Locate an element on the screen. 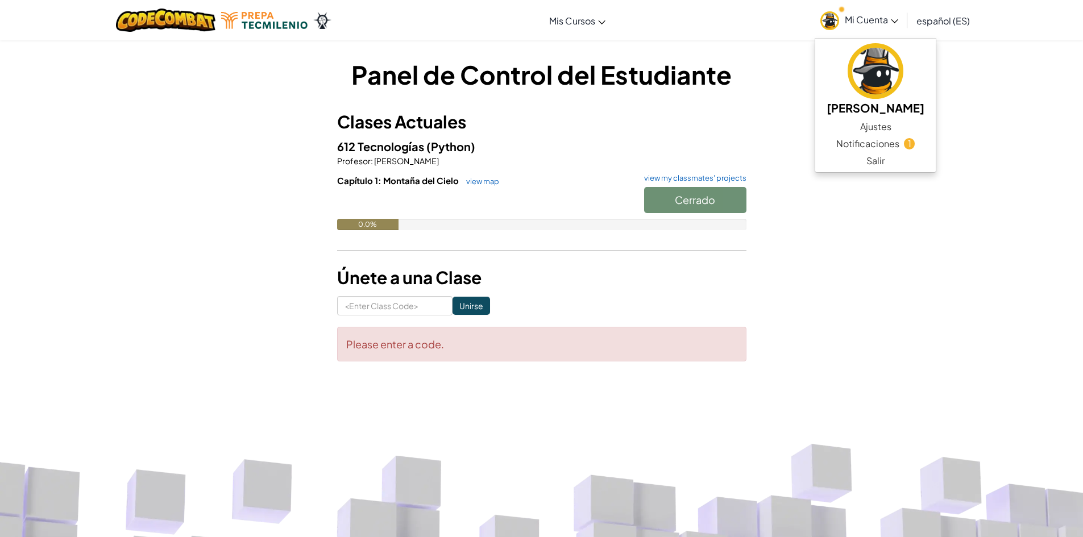 The width and height of the screenshot is (1083, 537). a: Mis Cursos is located at coordinates (577, 20).